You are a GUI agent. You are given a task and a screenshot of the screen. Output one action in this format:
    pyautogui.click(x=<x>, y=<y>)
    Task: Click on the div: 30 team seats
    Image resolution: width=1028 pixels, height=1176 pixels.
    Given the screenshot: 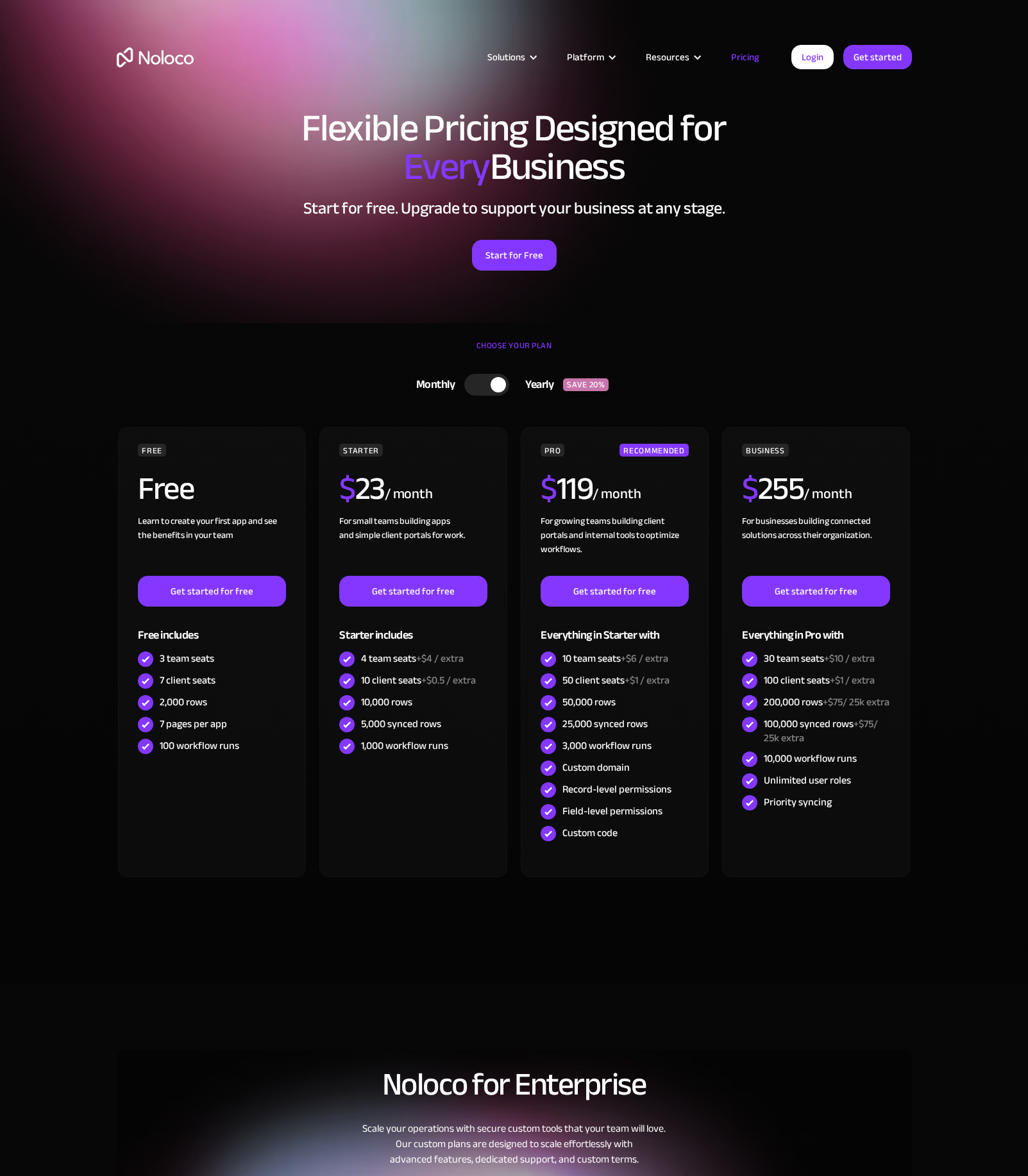 What is the action you would take?
    pyautogui.click(x=818, y=659)
    